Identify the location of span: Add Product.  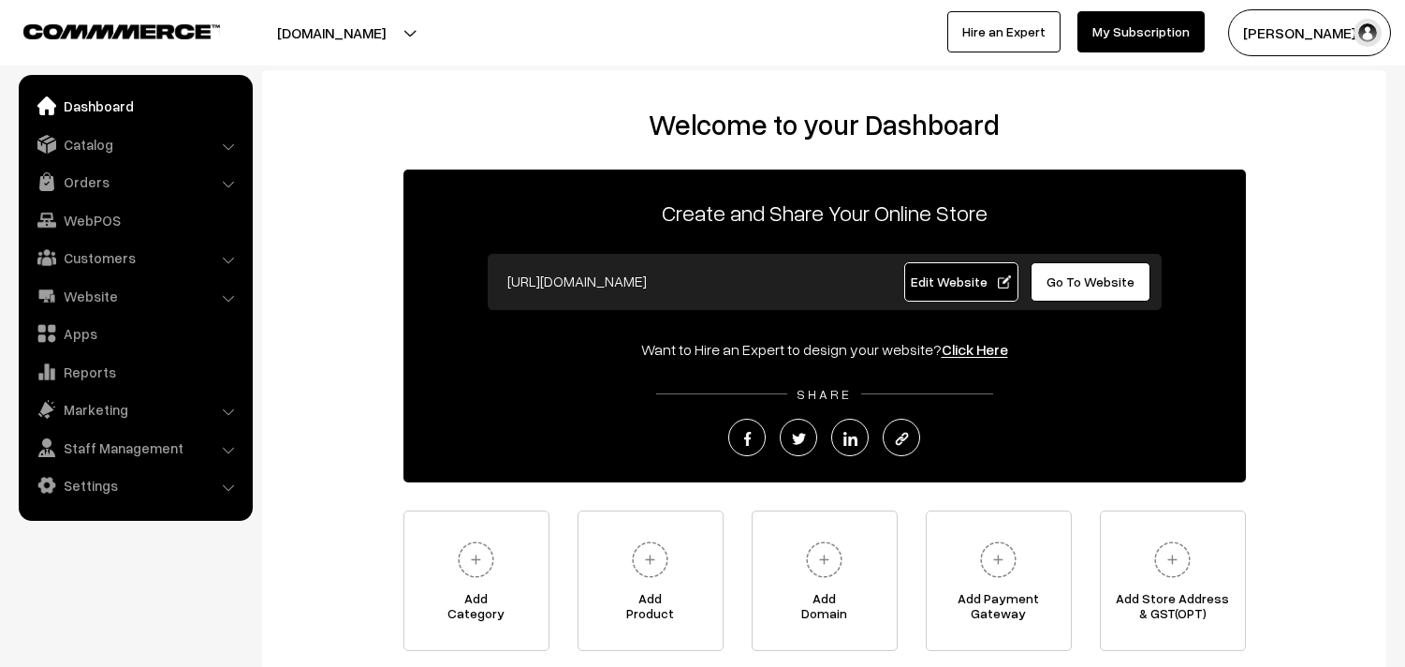
(651, 610).